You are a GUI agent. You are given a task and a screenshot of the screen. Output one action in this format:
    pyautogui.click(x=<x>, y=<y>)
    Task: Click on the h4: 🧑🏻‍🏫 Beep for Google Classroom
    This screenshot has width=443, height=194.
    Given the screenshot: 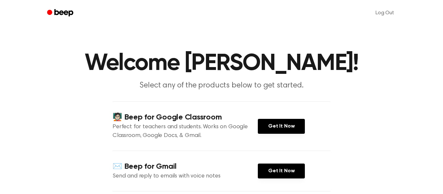 What is the action you would take?
    pyautogui.click(x=185, y=117)
    